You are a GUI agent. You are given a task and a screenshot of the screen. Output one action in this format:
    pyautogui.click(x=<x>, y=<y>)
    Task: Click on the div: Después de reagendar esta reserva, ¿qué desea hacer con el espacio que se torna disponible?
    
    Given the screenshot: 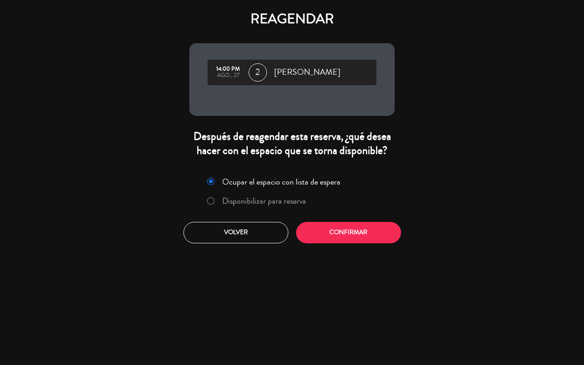 What is the action you would take?
    pyautogui.click(x=292, y=144)
    